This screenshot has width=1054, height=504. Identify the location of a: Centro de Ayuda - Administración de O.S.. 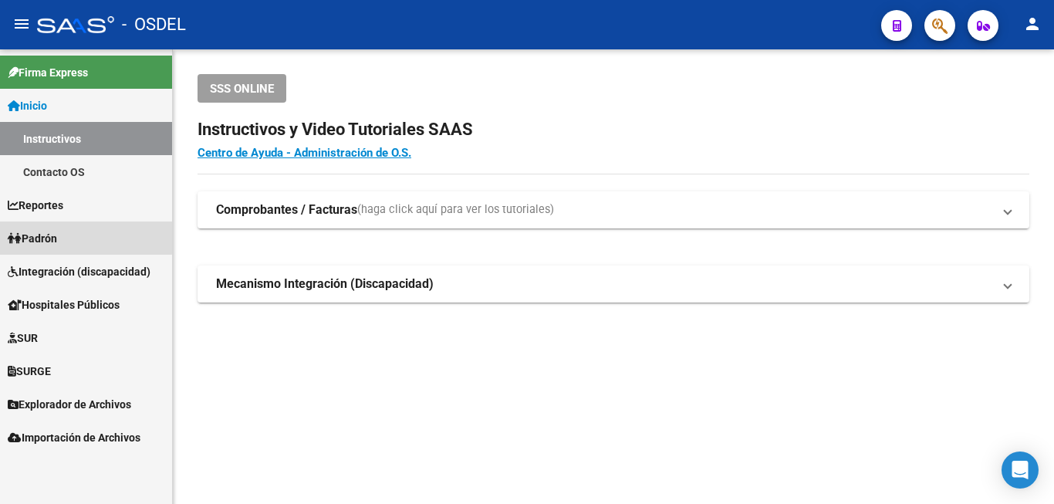
(304, 153).